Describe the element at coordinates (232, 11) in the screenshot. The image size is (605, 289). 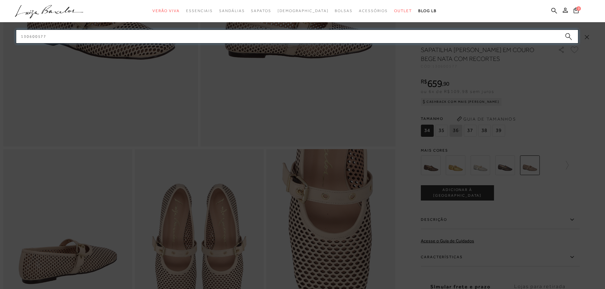
I see `span: Sandálias` at that location.